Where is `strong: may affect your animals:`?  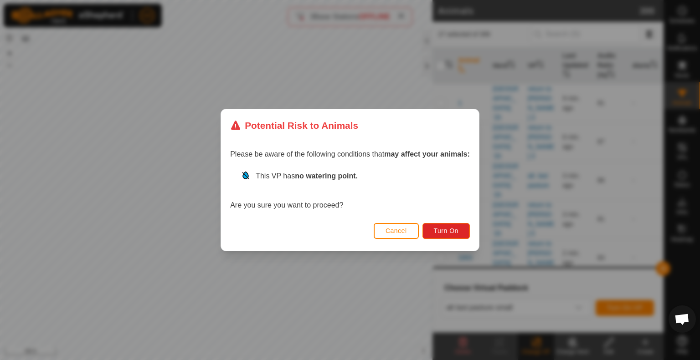 strong: may affect your animals: is located at coordinates (427, 154).